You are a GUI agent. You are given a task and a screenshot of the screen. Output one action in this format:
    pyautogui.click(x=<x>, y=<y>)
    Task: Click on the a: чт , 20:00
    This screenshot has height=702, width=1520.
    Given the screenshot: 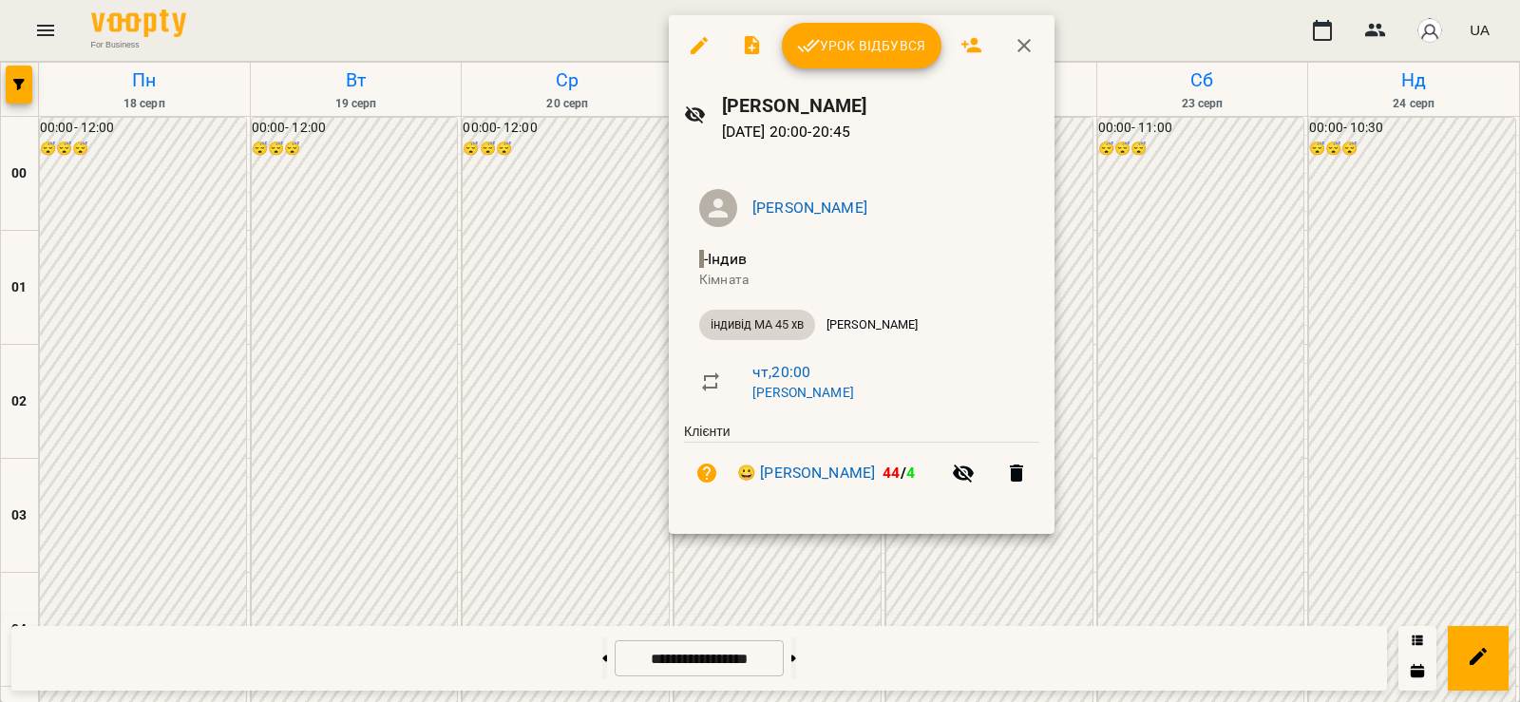 What is the action you would take?
    pyautogui.click(x=781, y=372)
    